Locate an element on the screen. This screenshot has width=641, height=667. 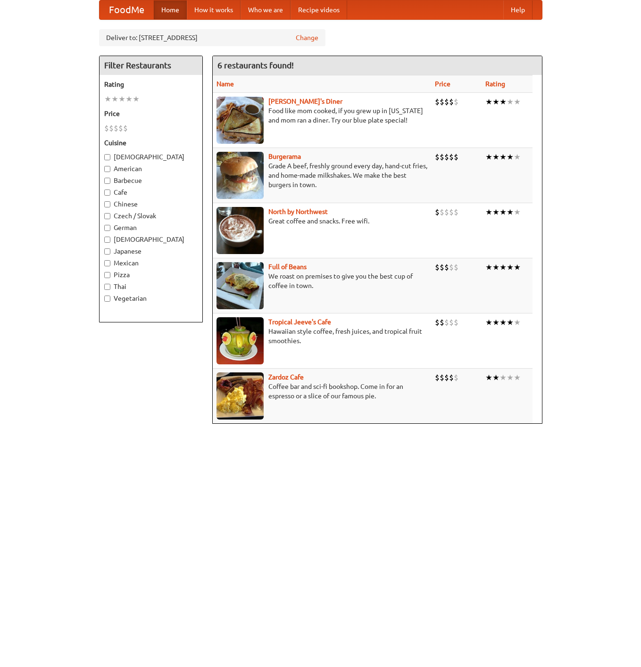
label: Mexican is located at coordinates (151, 263).